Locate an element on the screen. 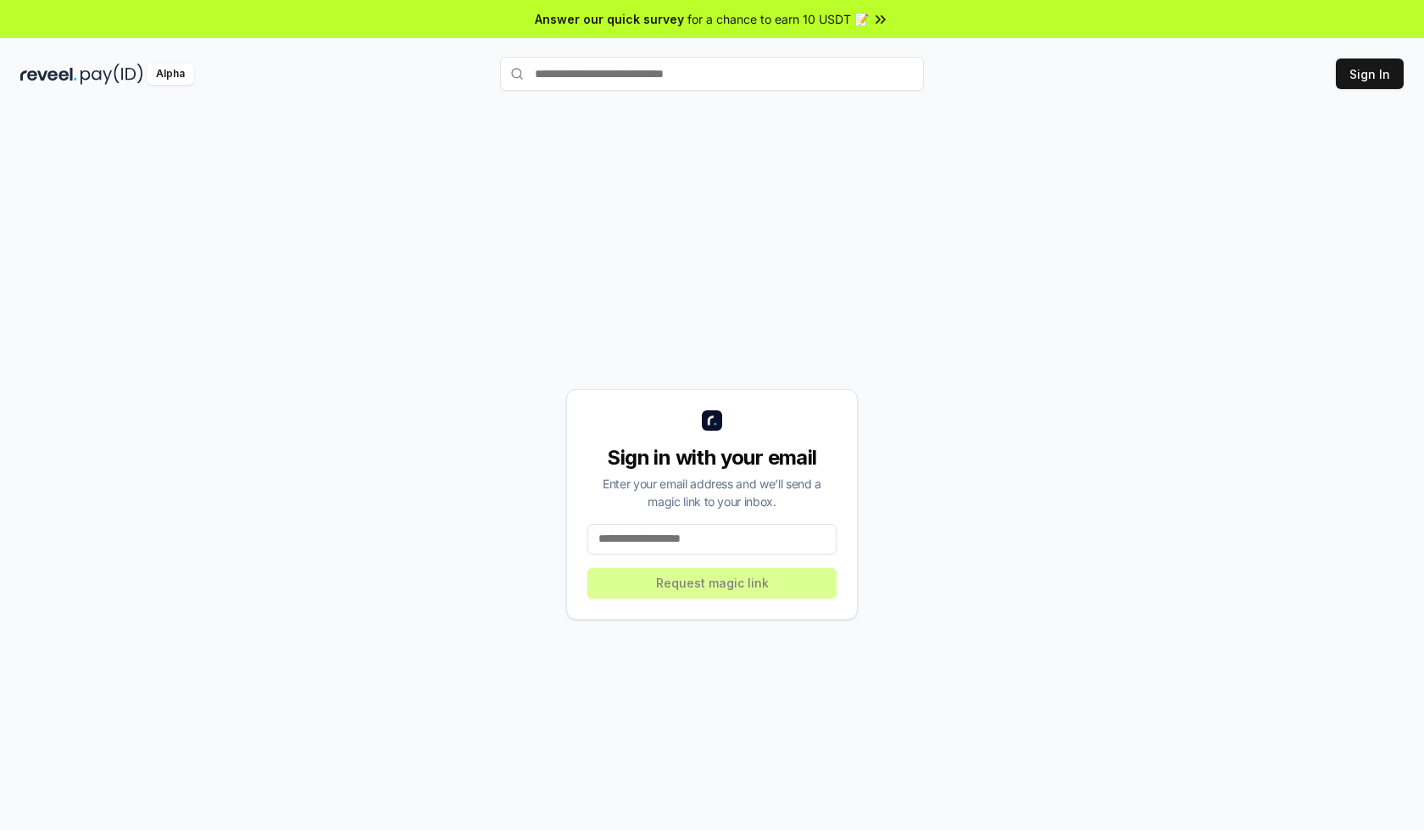 This screenshot has width=1424, height=830. div: Sign in with your email is located at coordinates (712, 458).